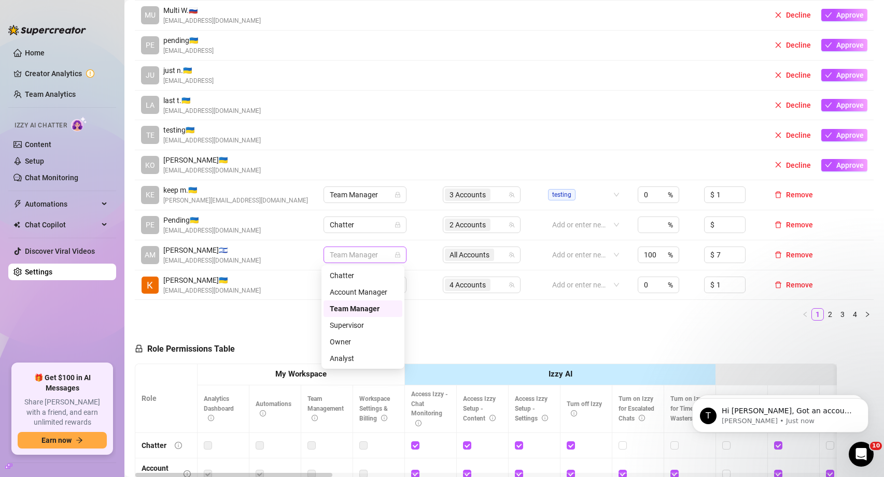 The image size is (884, 477). Describe the element at coordinates (636, 409) in the screenshot. I see `span: Turn on Izzy for Escalated Chats` at that location.